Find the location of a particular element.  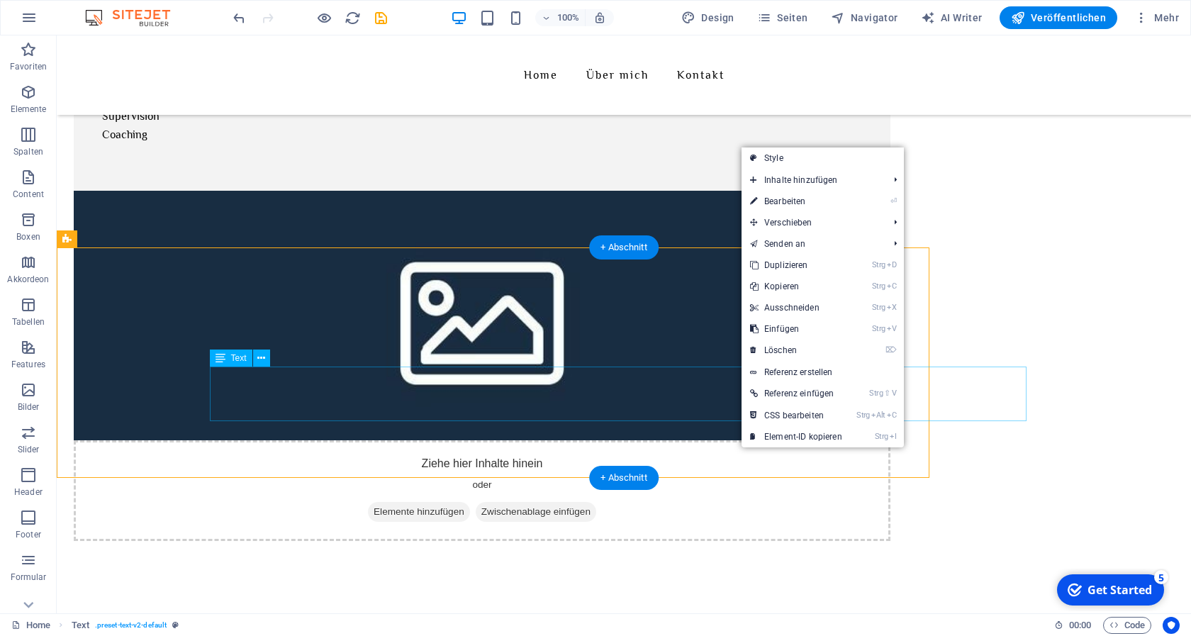

span: . preset-text-v2-default is located at coordinates (130, 625).